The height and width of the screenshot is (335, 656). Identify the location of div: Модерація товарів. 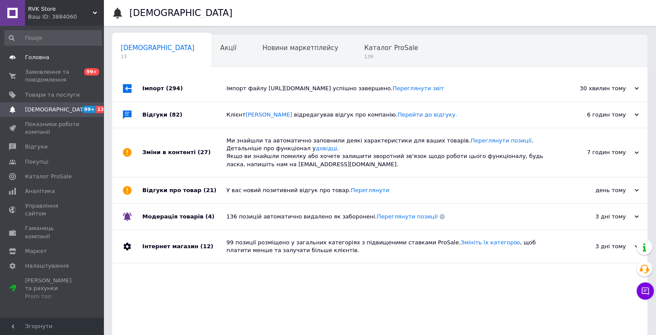
(184, 217).